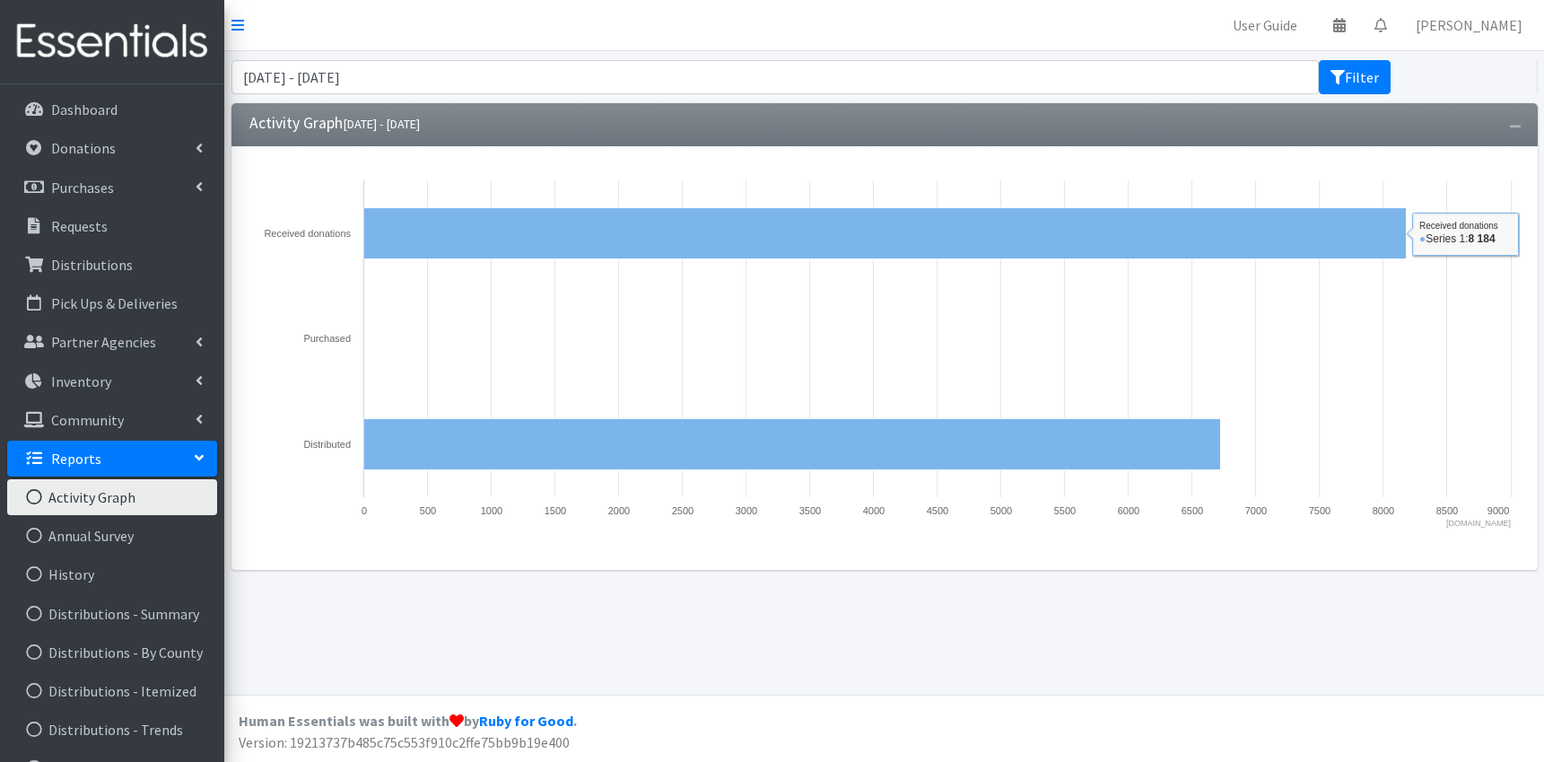  What do you see at coordinates (112, 41) in the screenshot?
I see `img: HumanEssentials` at bounding box center [112, 41].